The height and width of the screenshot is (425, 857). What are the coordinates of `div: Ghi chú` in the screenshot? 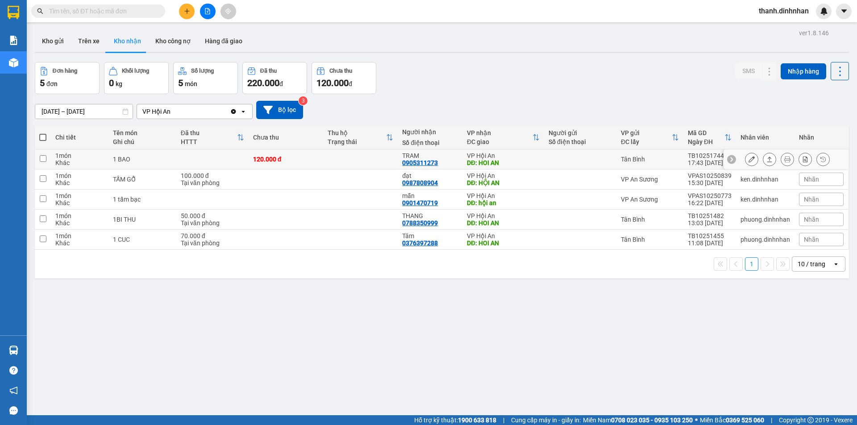 It's located at (142, 142).